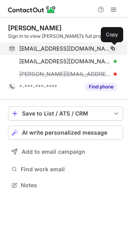 This screenshot has height=239, width=128. Describe the element at coordinates (65, 133) in the screenshot. I see `button: AI write personalized message` at that location.